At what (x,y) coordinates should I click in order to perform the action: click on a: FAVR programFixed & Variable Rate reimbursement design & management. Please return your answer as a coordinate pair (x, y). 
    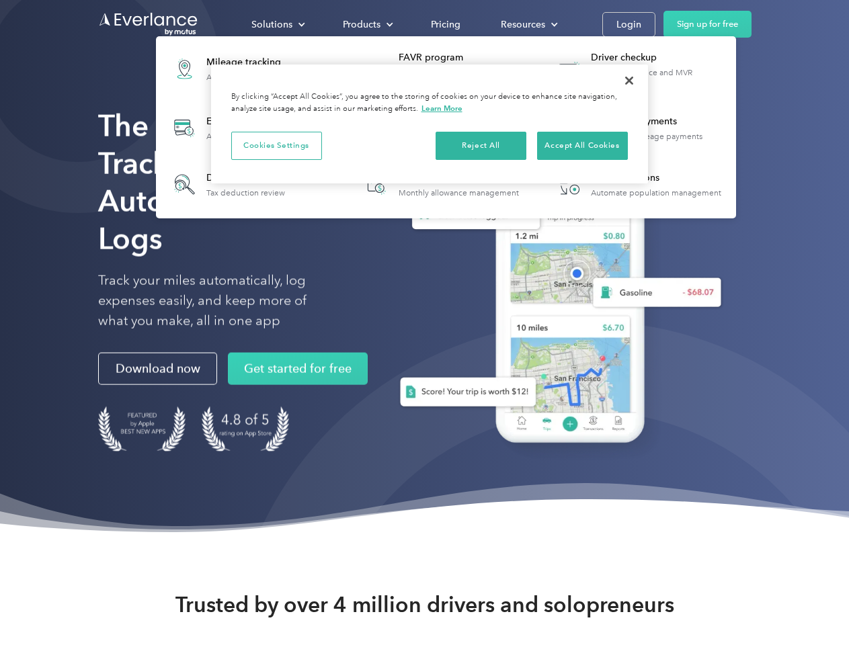
    Looking at the image, I should click on (446, 69).